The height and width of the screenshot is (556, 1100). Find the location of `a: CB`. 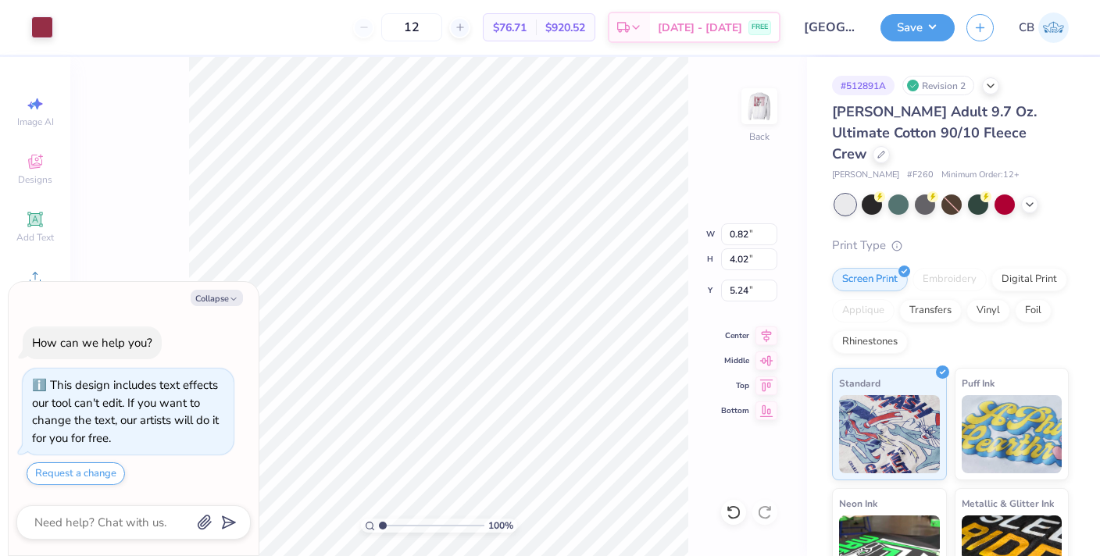

a: CB is located at coordinates (1044, 27).